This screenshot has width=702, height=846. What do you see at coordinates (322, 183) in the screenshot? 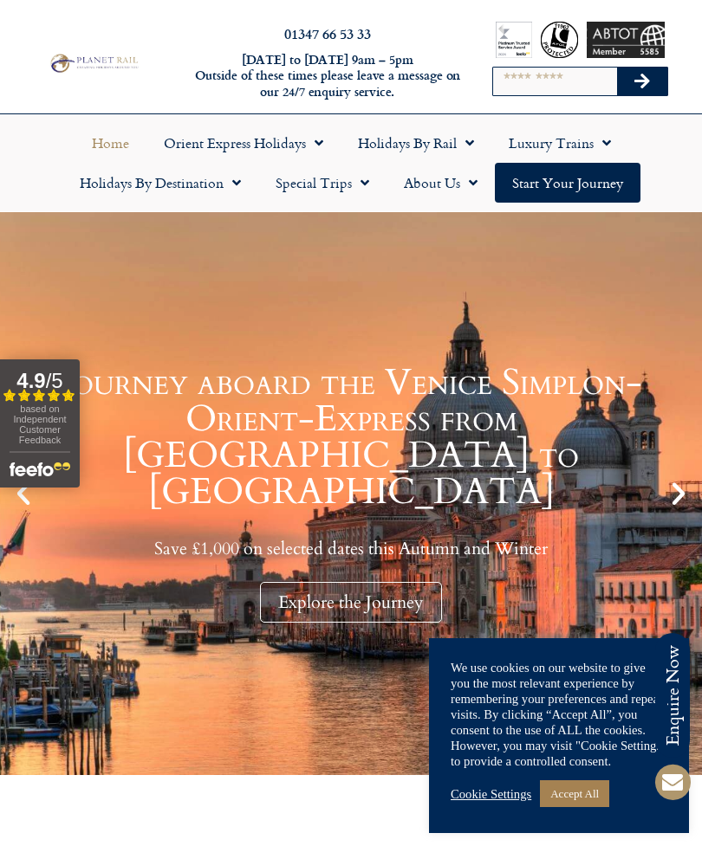
I see `a: Special Trips` at bounding box center [322, 183].